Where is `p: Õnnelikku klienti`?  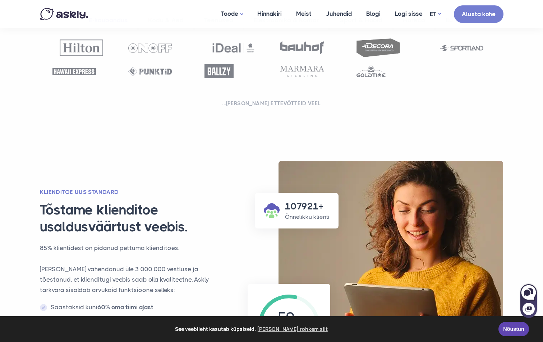 p: Õnnelikku klienti is located at coordinates (307, 217).